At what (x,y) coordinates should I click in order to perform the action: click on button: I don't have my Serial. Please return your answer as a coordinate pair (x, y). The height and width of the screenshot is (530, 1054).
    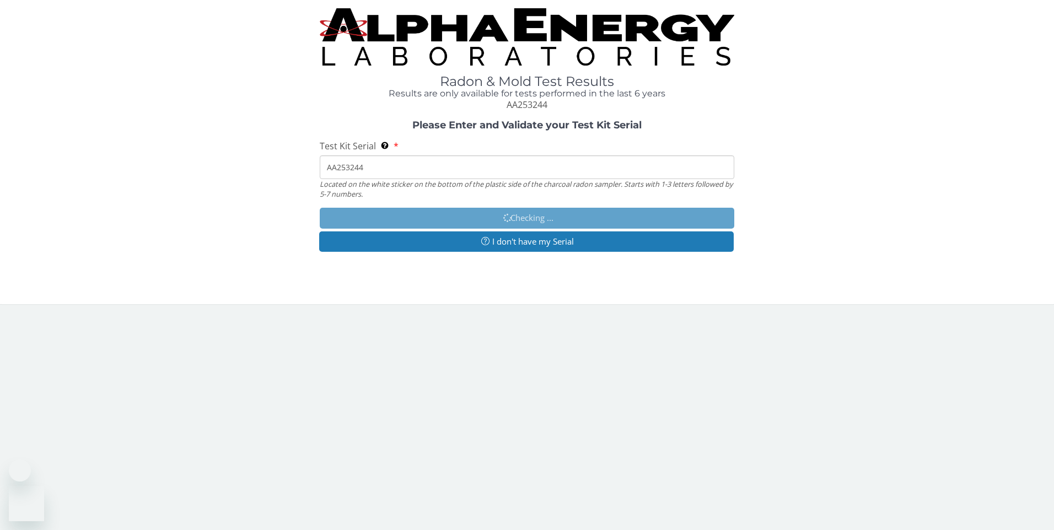
    Looking at the image, I should click on (527, 242).